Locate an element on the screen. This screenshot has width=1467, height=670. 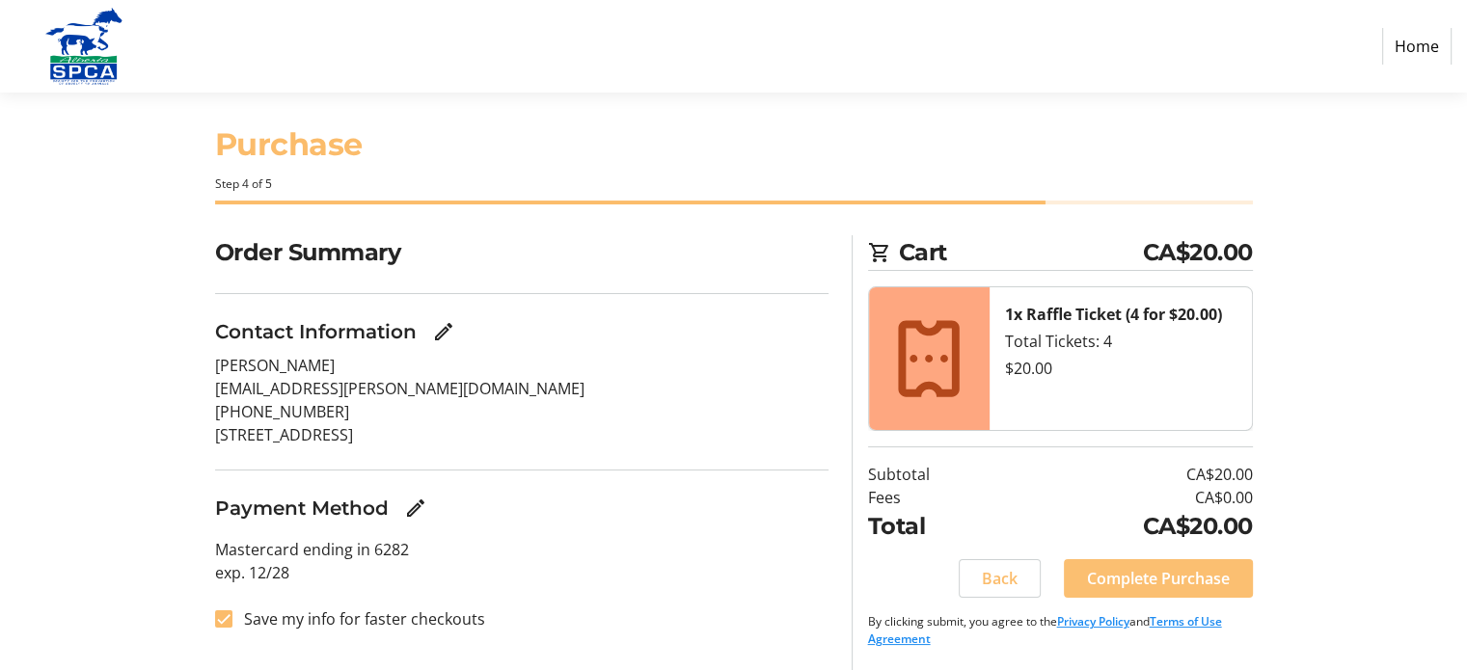
strong: 1x Raffle Ticket (4 for $20.00) is located at coordinates (1113, 314).